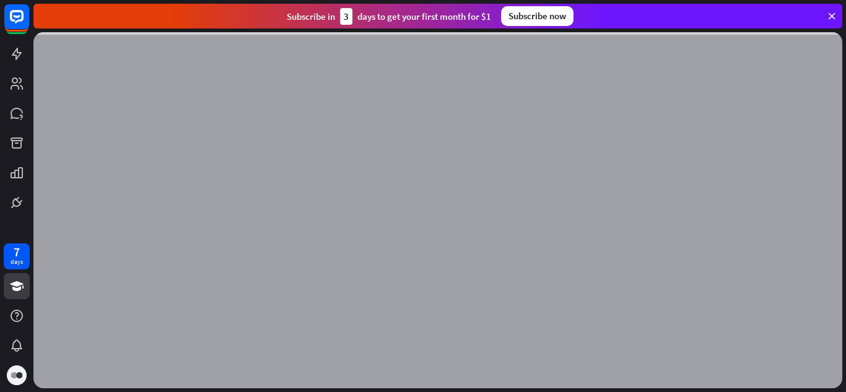  What do you see at coordinates (389, 16) in the screenshot?
I see `div: Subscribe in days to get your first month for $1` at bounding box center [389, 16].